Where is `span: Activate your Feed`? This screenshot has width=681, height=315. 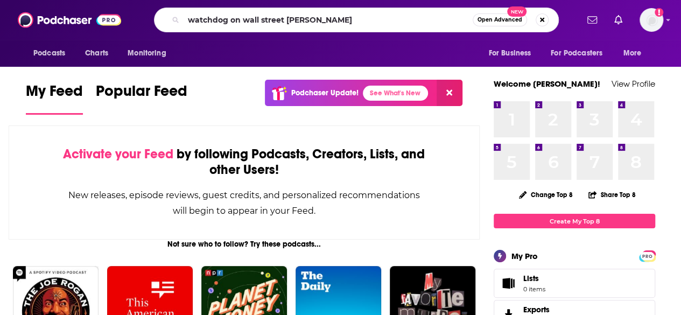
span: Activate your Feed is located at coordinates (118, 154).